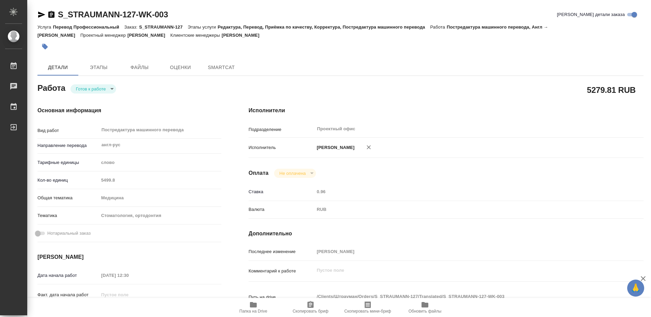 The height and width of the screenshot is (317, 651). What do you see at coordinates (68, 146) in the screenshot?
I see `p: Направление перевода` at bounding box center [68, 146].